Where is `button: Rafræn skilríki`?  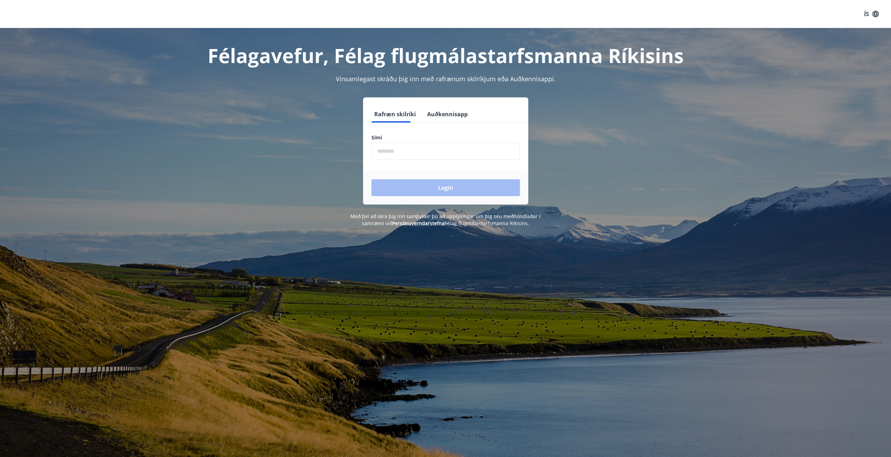 button: Rafræn skilríki is located at coordinates (395, 114).